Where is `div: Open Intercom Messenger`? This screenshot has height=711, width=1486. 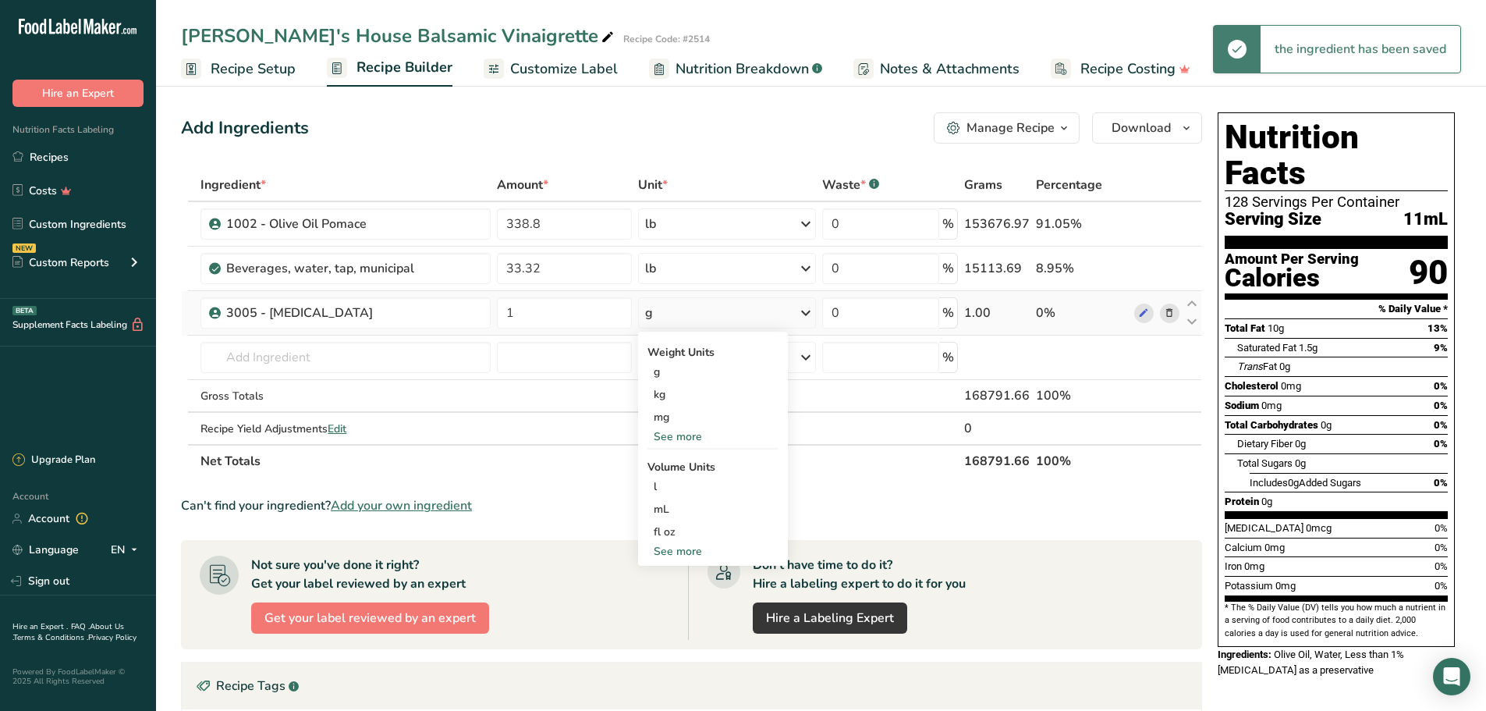 div: Open Intercom Messenger is located at coordinates (1452, 676).